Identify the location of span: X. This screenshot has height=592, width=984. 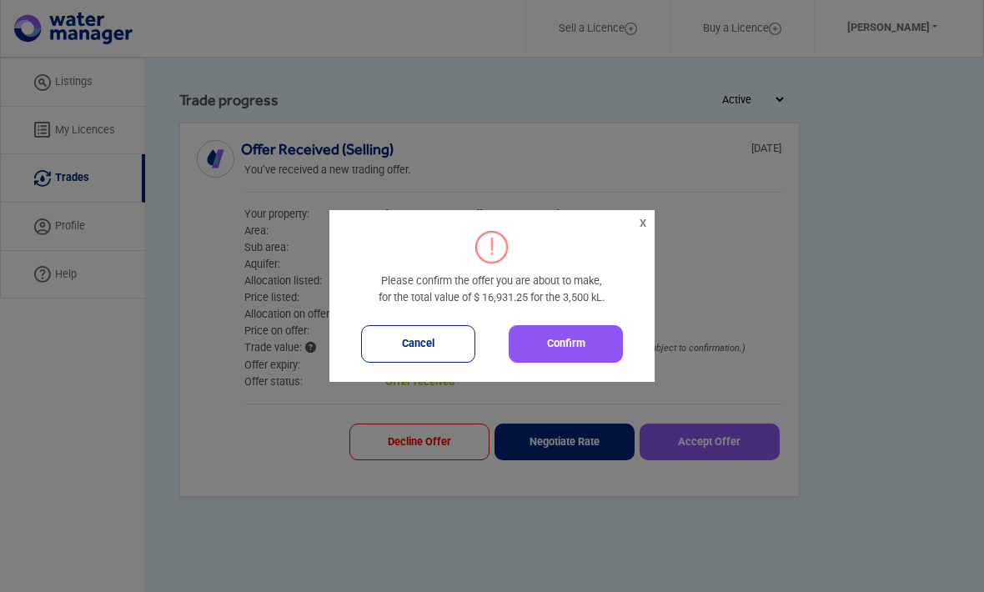
(643, 223).